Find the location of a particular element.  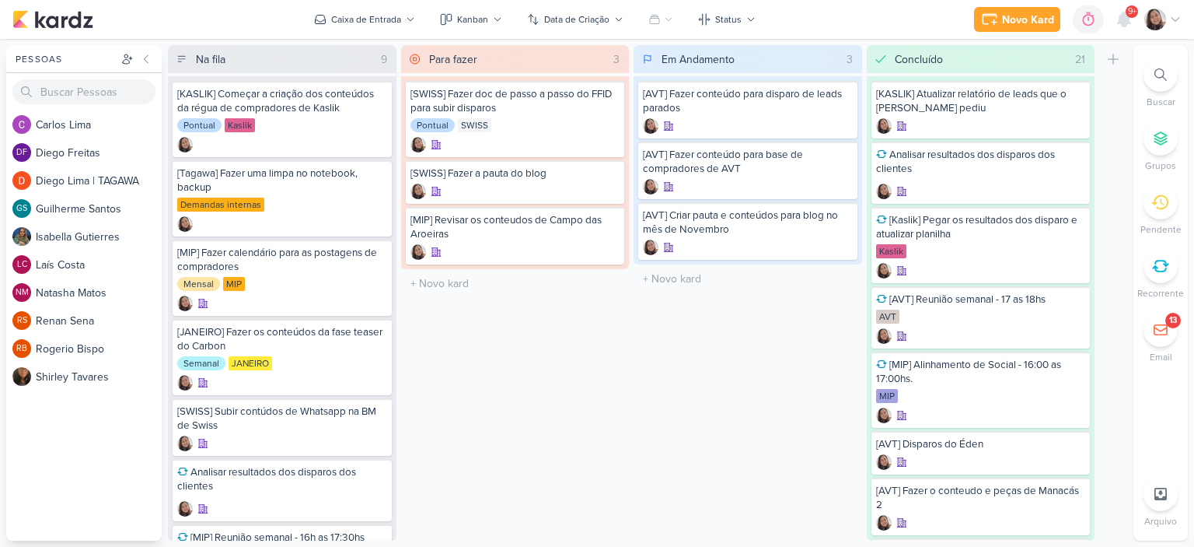

div: I s a b e l l a G u t i e r r e s is located at coordinates (99, 236).